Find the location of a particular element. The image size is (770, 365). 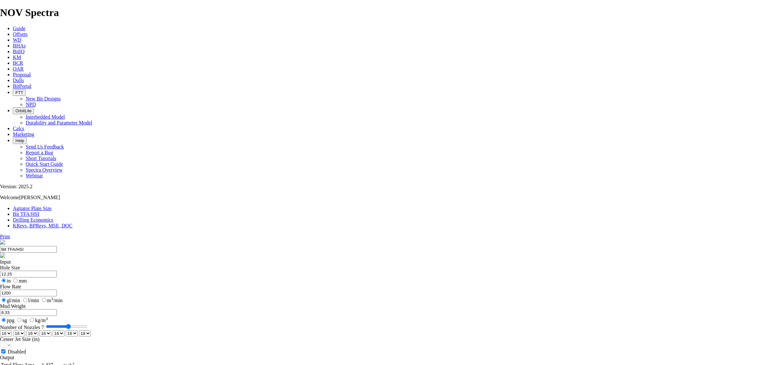

a: Guide is located at coordinates (19, 28).